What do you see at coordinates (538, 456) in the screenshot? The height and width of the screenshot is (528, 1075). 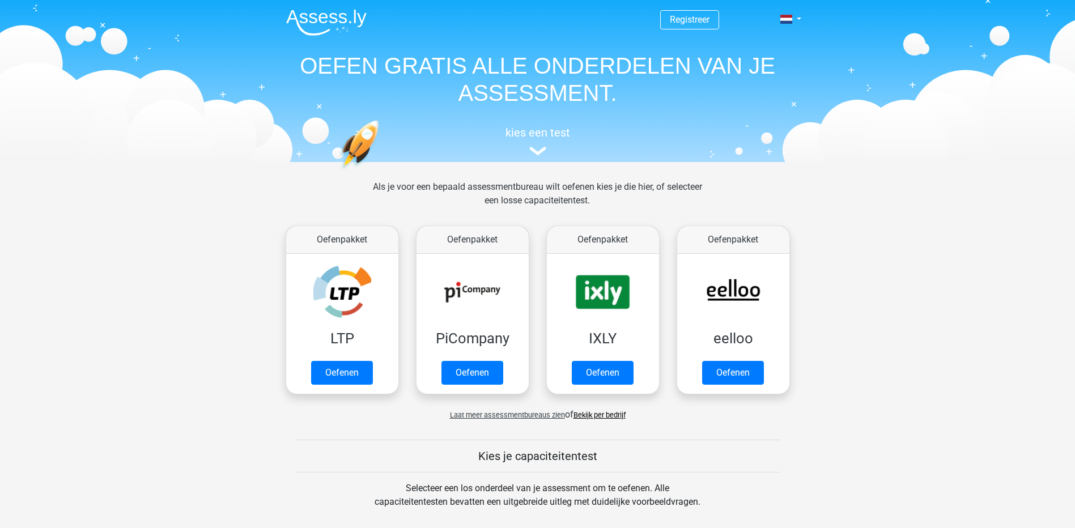 I see `h5: Kies je capaciteitentest` at bounding box center [538, 456].